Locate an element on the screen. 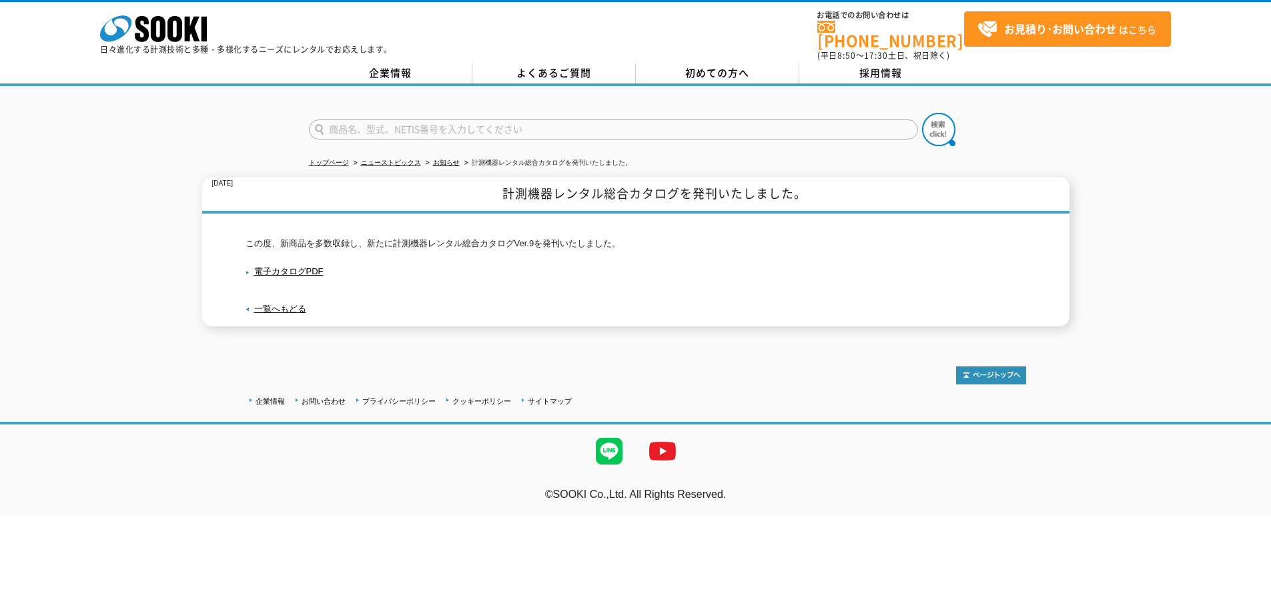 The image size is (1271, 608). a: 電子カタログPDF is located at coordinates (284, 271).